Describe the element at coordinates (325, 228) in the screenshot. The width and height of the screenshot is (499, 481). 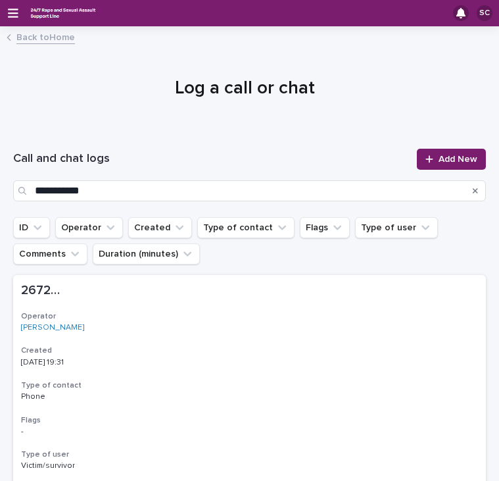
I see `button: Flags` at that location.